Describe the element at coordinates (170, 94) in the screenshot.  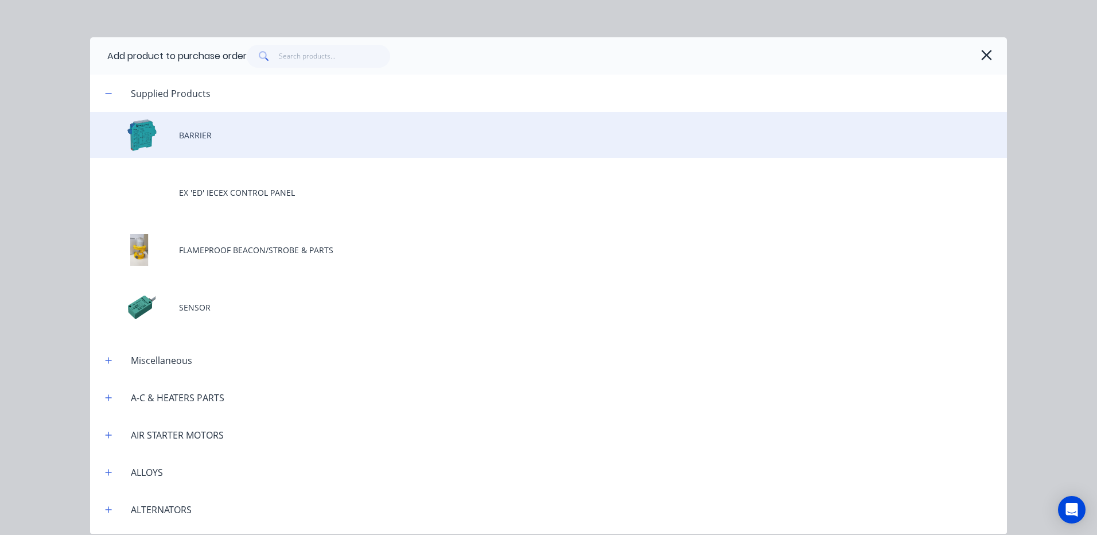
I see `div: Supplied Products` at that location.